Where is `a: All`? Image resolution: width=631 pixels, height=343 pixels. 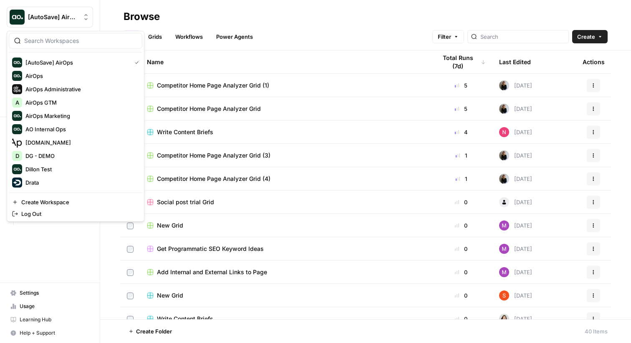 a: All is located at coordinates (131, 37).